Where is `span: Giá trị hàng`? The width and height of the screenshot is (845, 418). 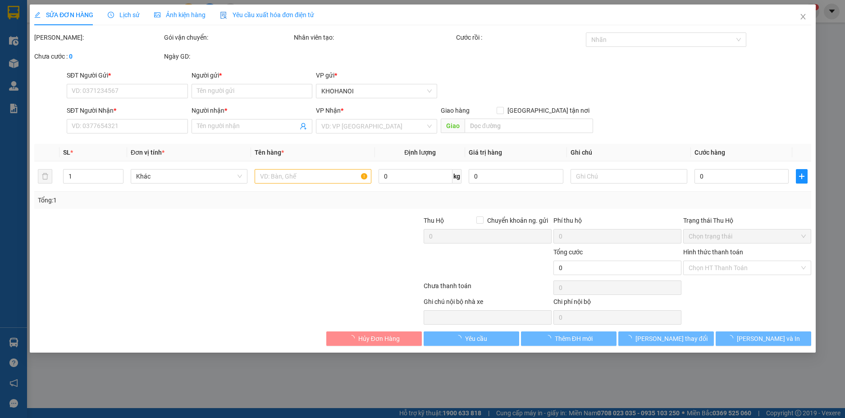
span: Giá trị hàng is located at coordinates (486, 152).